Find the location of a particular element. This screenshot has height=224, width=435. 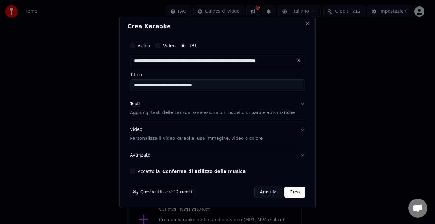

h2: Crea Karaoke is located at coordinates (217, 26).